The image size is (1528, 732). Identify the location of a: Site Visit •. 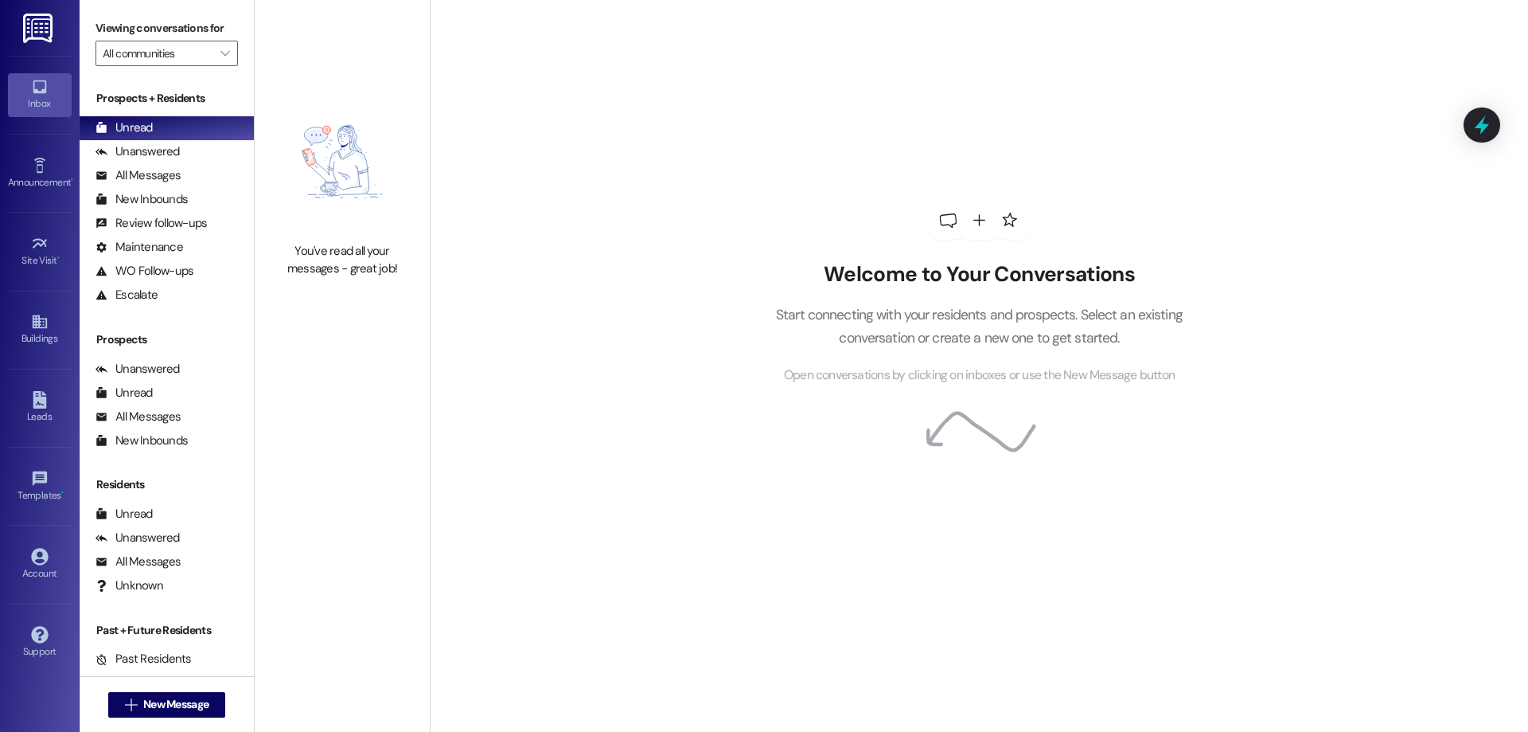
(40, 252).